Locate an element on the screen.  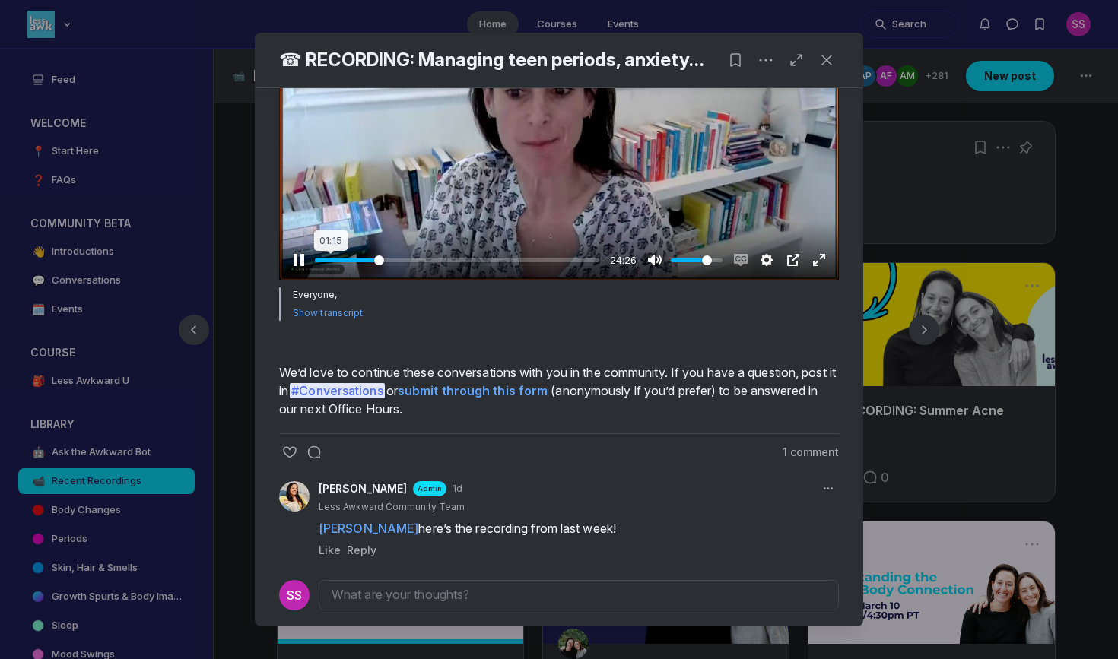
a: submit through this form is located at coordinates (472, 391).